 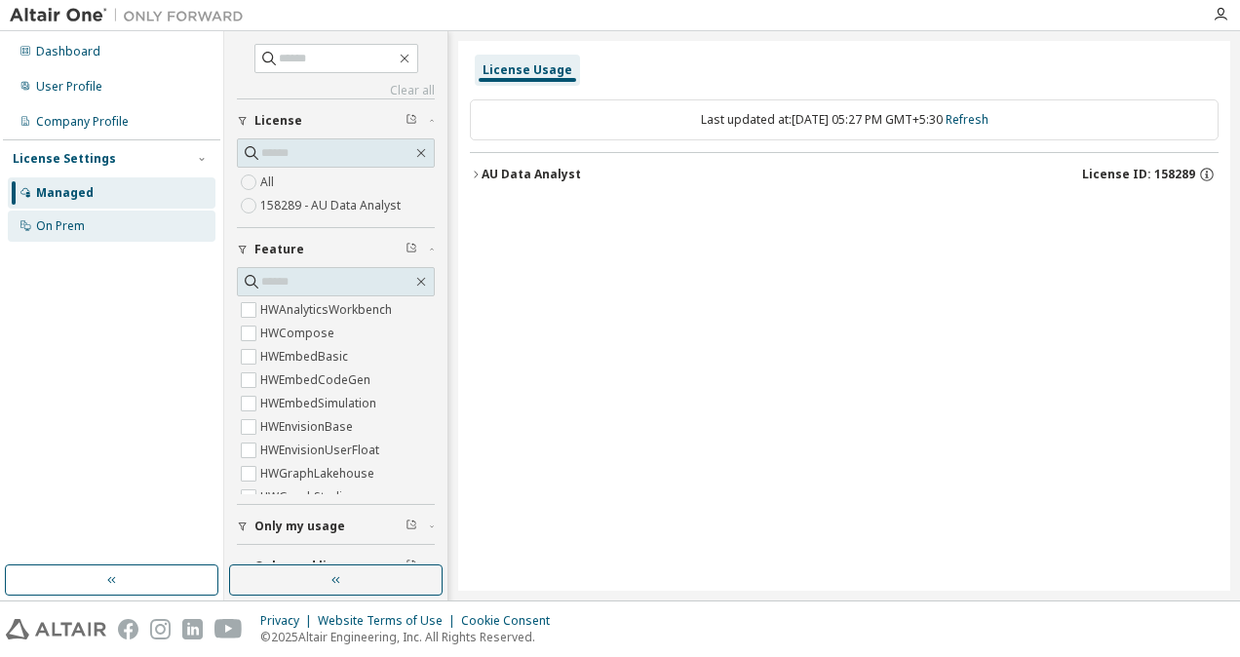 What do you see at coordinates (527, 70) in the screenshot?
I see `div: License Usage` at bounding box center [527, 70].